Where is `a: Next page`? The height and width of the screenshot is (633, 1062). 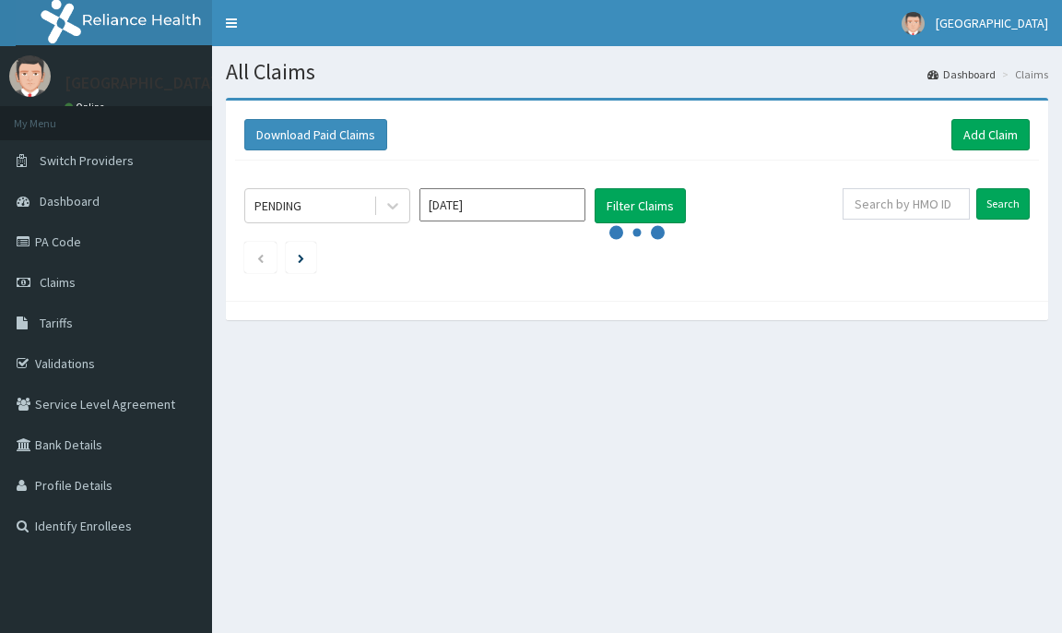 a: Next page is located at coordinates (301, 257).